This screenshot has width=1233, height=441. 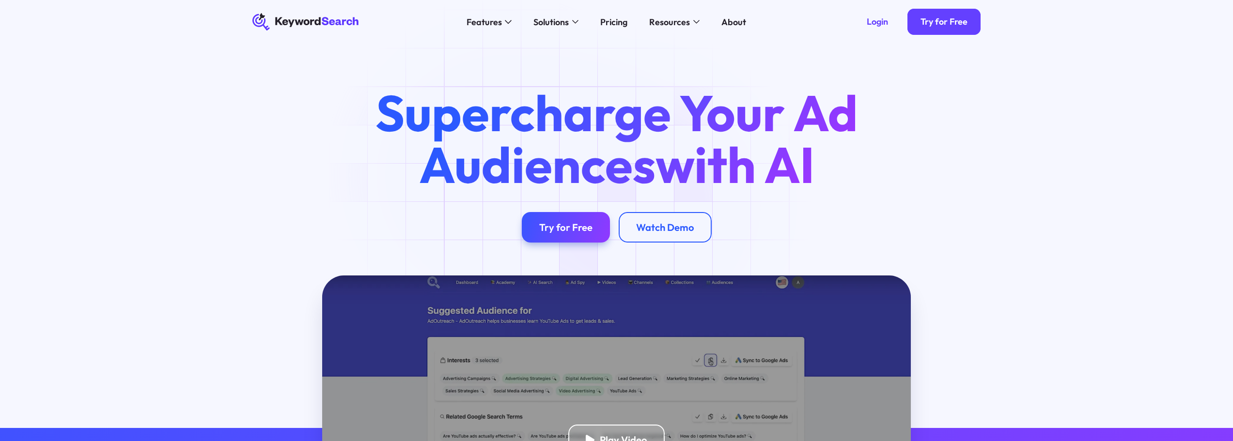 I want to click on a: Pricing, so click(x=614, y=22).